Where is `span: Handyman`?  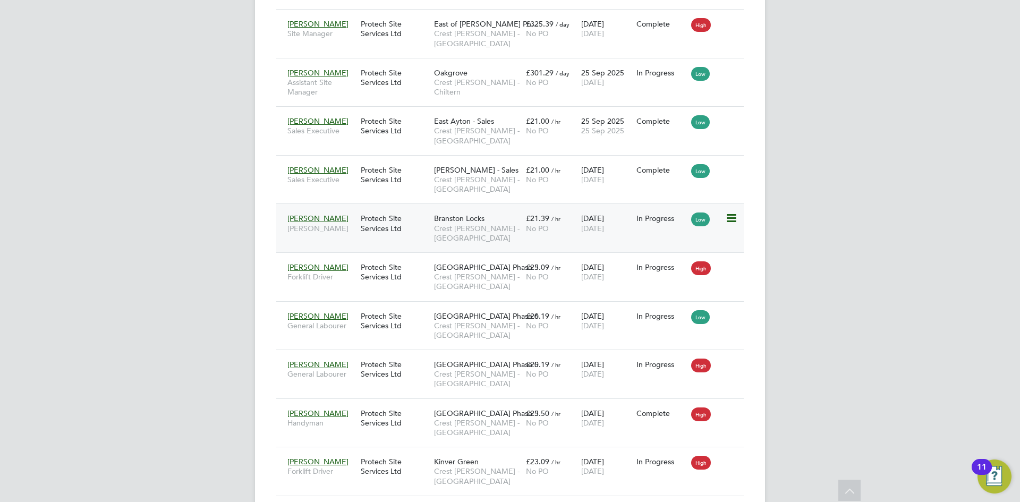
span: Handyman is located at coordinates (321, 423).